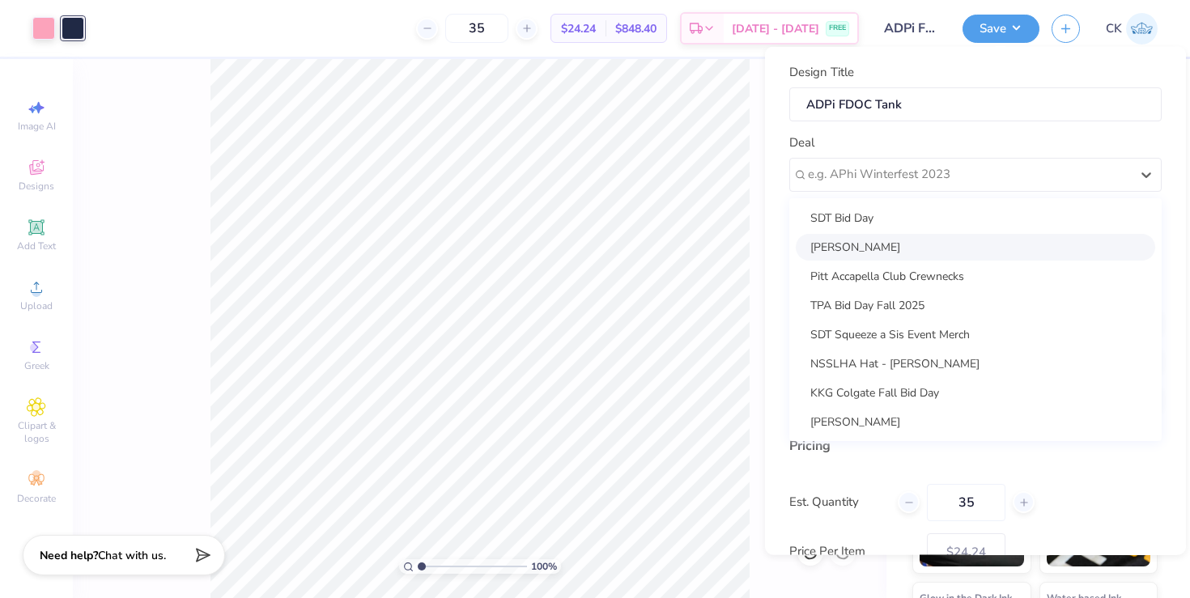  Describe the element at coordinates (1001, 28) in the screenshot. I see `button: Save` at that location.